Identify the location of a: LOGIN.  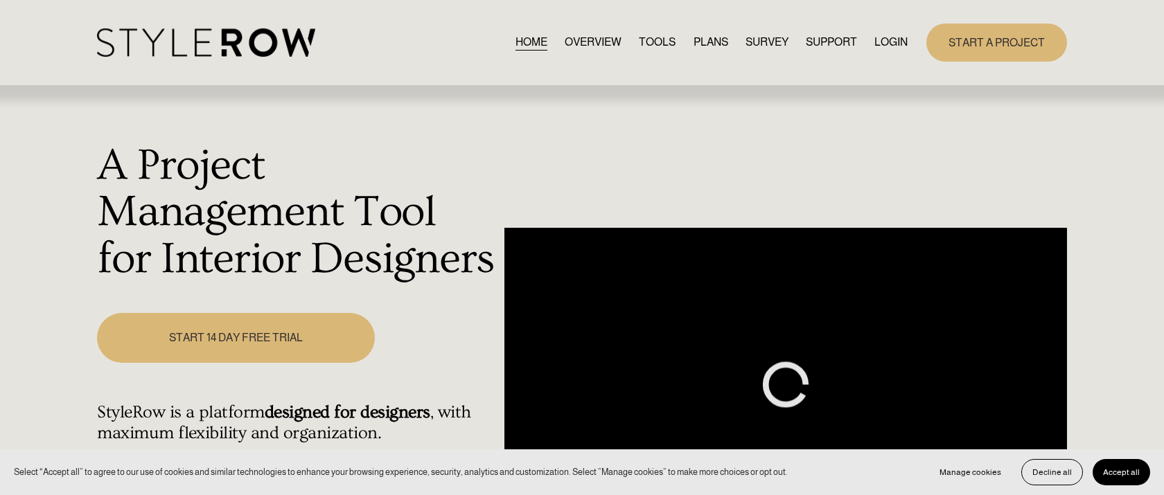
(891, 42).